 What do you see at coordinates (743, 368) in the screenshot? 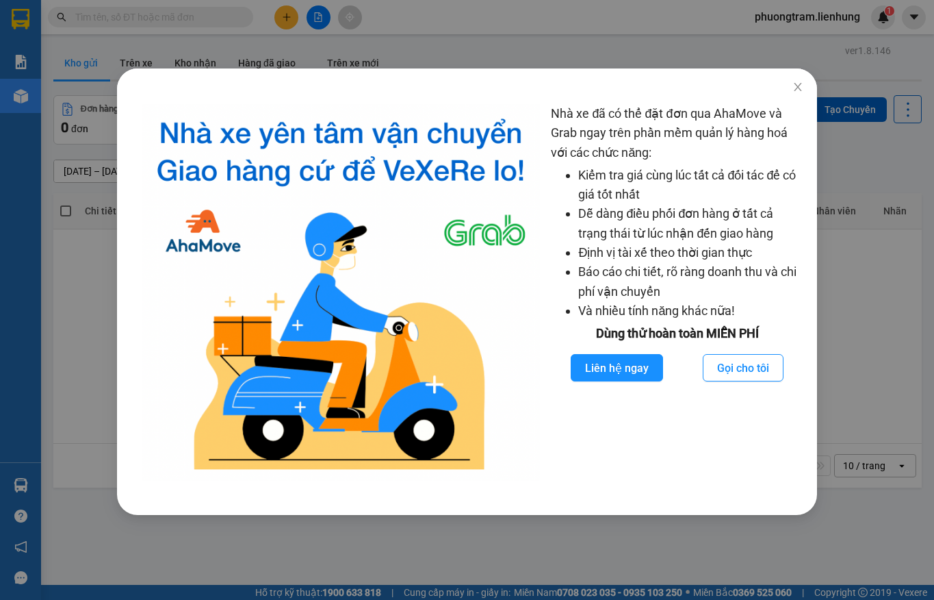
I see `span: Gọi cho tôi` at bounding box center [743, 368].